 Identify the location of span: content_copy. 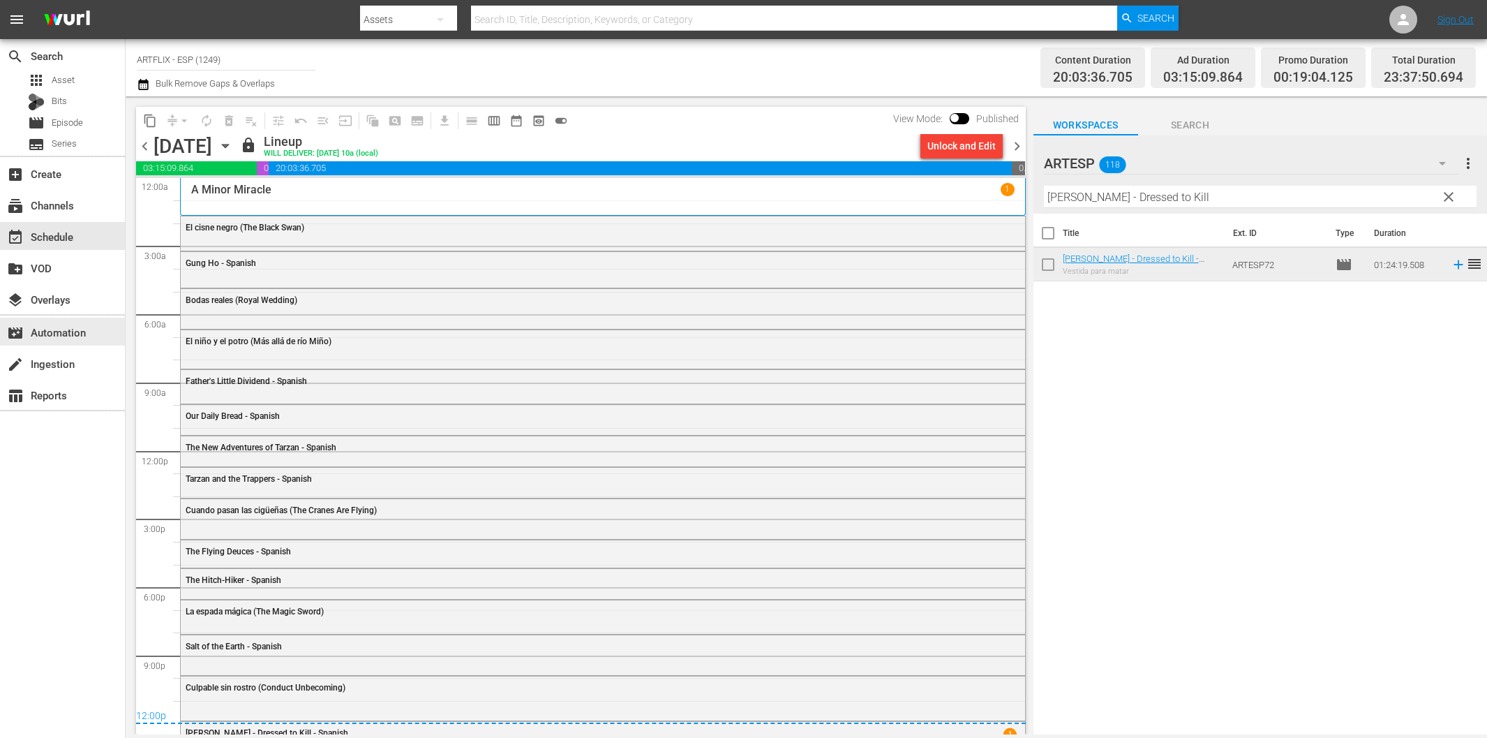
(150, 121).